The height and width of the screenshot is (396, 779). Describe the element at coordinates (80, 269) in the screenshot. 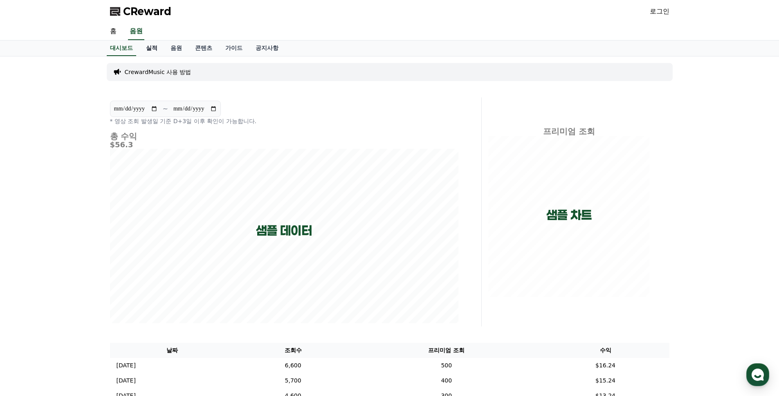

I see `a: 대화` at that location.